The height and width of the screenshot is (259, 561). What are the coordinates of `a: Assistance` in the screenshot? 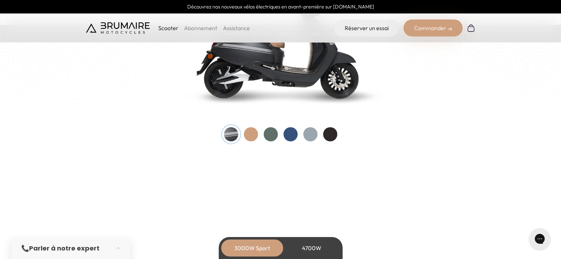 It's located at (237, 28).